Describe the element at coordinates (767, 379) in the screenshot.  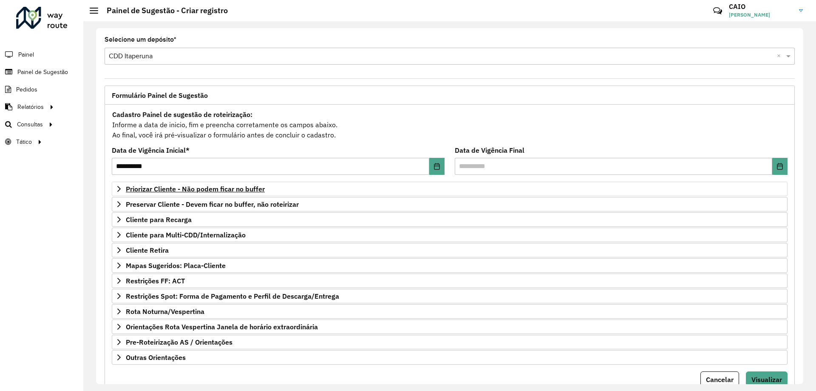
I see `button: Visualizar` at that location.